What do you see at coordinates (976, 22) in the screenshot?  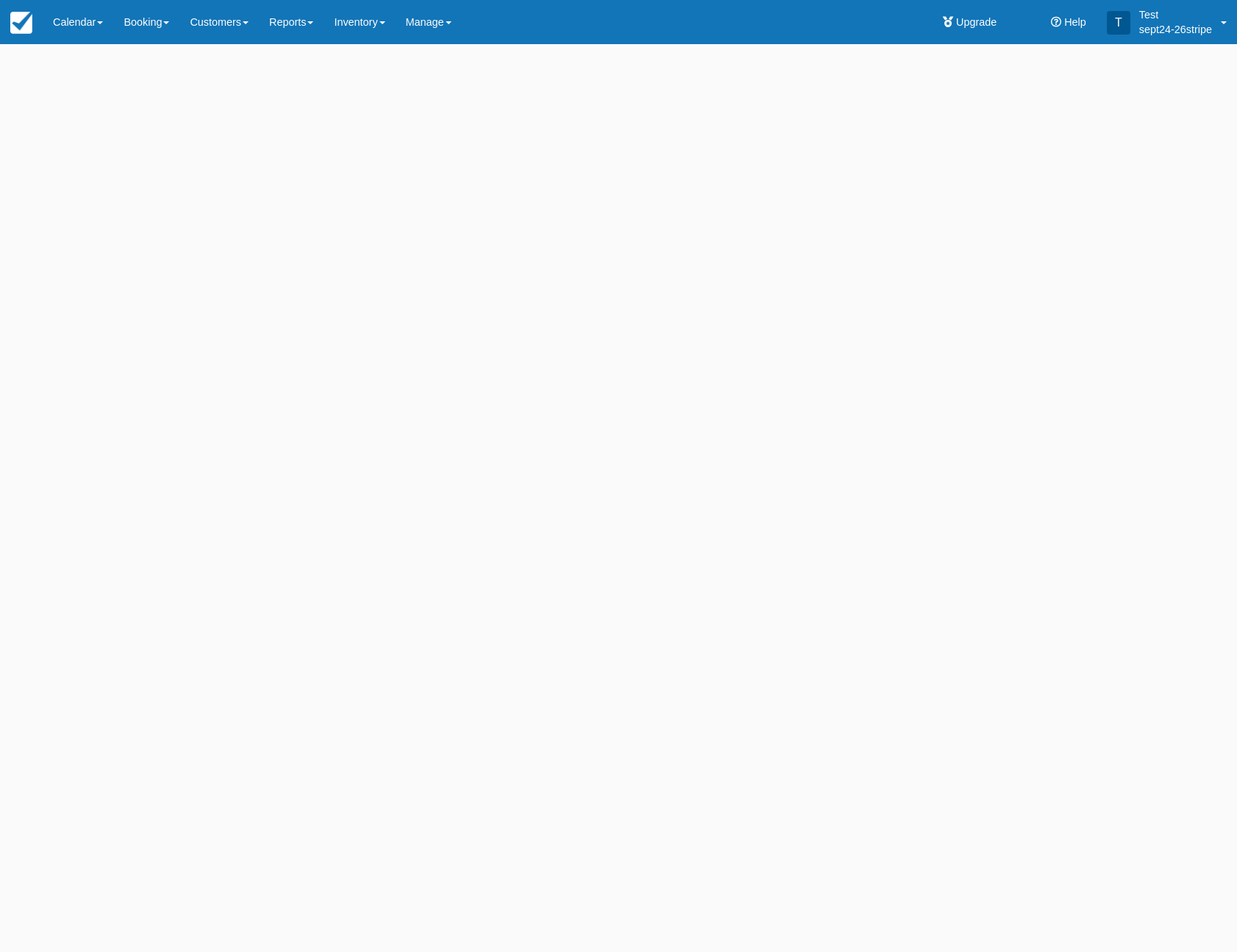 I see `span: Upgrade` at bounding box center [976, 22].